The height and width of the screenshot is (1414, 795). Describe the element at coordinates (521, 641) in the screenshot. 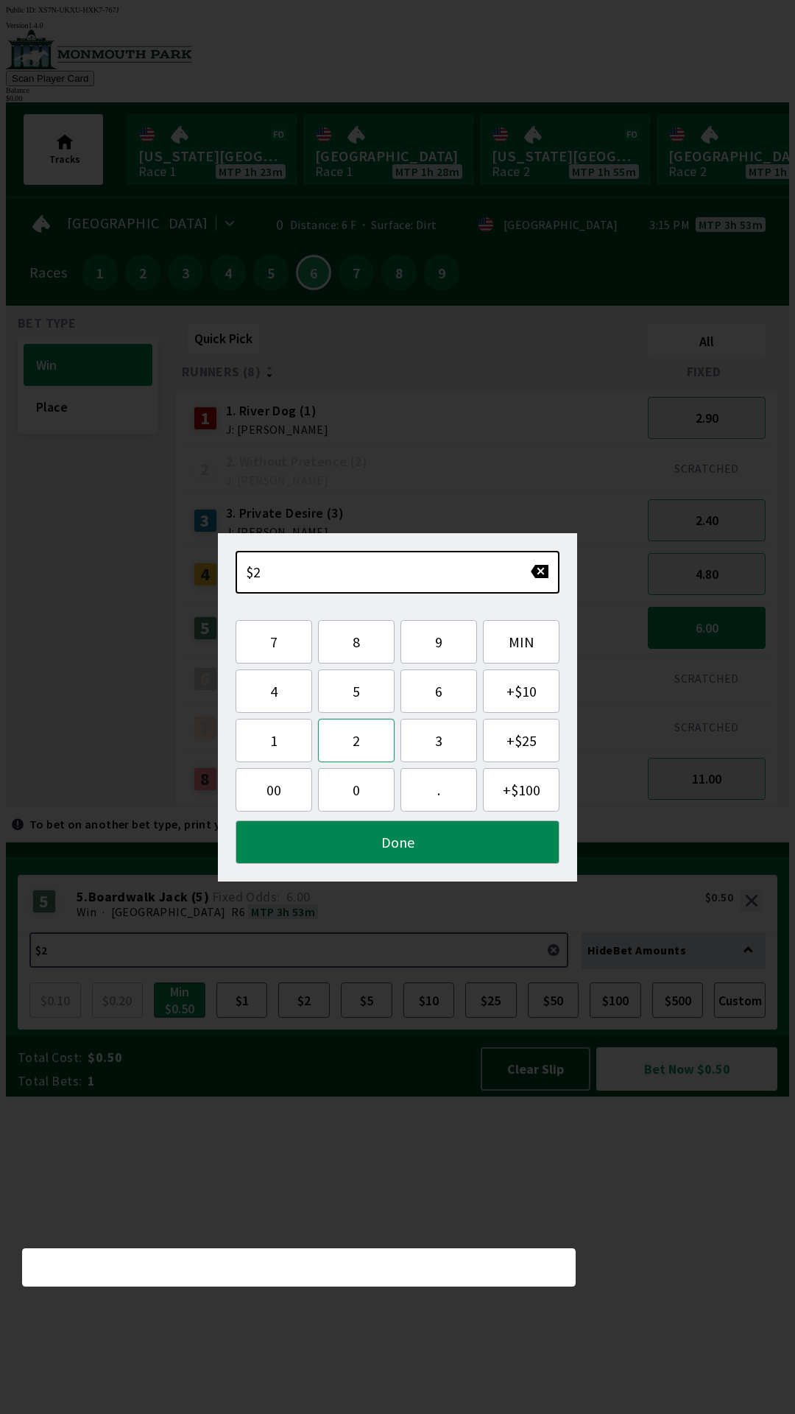

I see `span: MIN` at that location.